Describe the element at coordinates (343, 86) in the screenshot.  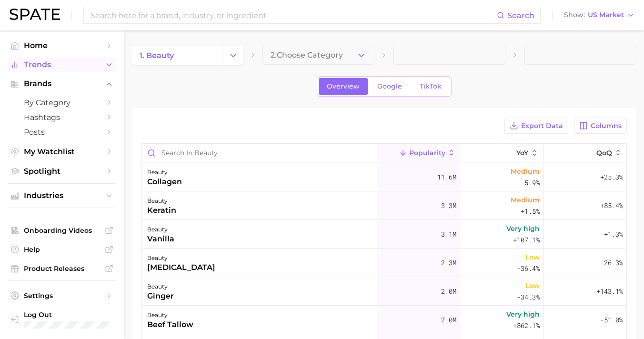
I see `a: Overview` at that location.